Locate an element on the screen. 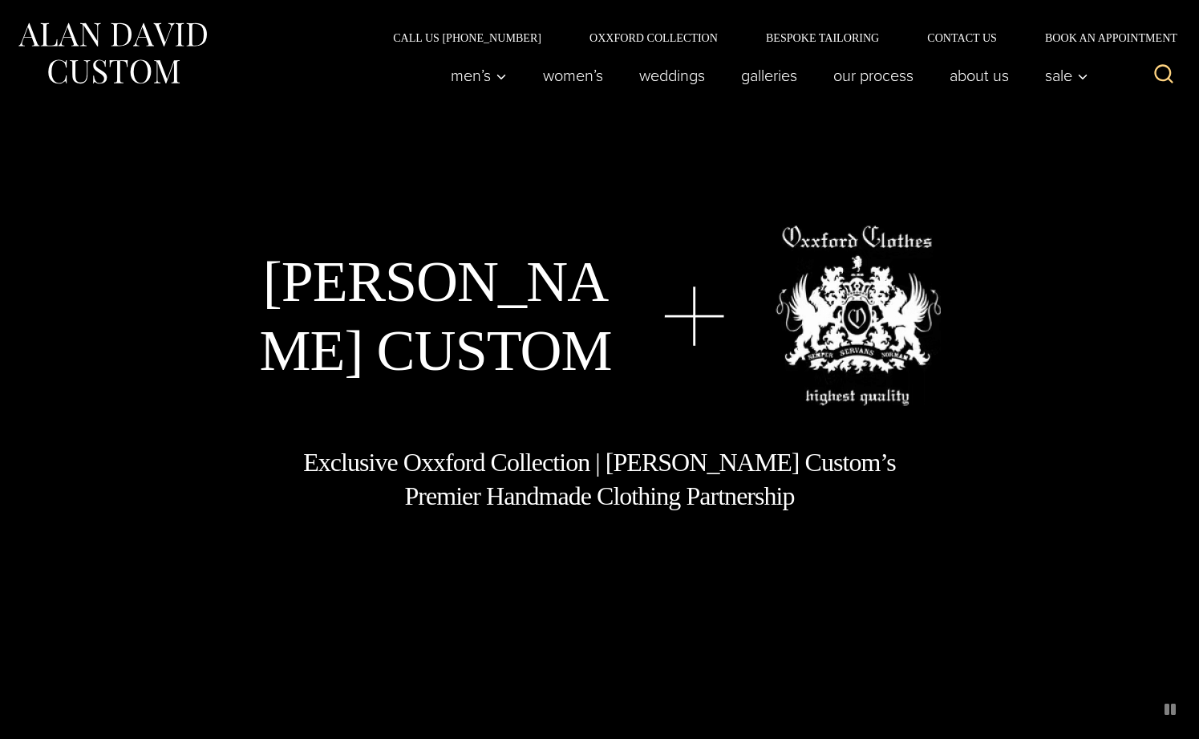  img: Alan David Custom is located at coordinates (112, 53).